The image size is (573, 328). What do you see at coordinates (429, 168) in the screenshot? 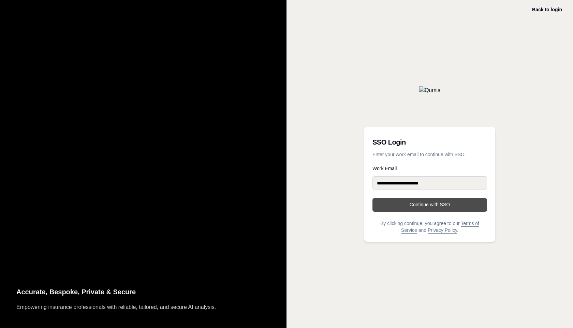
I see `label: Work Email` at bounding box center [429, 168].